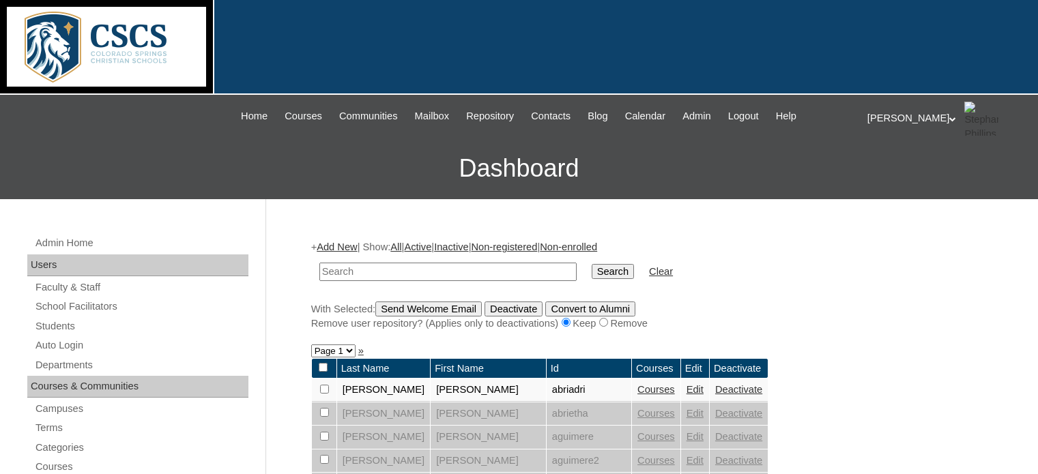 This screenshot has height=474, width=1038. Describe the element at coordinates (551, 116) in the screenshot. I see `span: Contacts` at that location.